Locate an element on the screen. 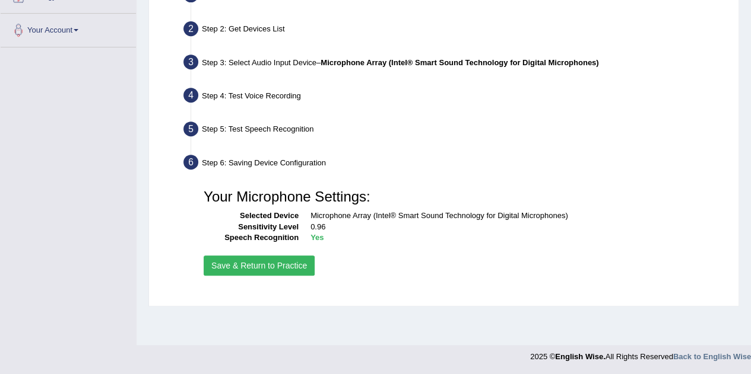 This screenshot has width=751, height=374. div: Step 4: Test Voice Recording is located at coordinates (455, 97).